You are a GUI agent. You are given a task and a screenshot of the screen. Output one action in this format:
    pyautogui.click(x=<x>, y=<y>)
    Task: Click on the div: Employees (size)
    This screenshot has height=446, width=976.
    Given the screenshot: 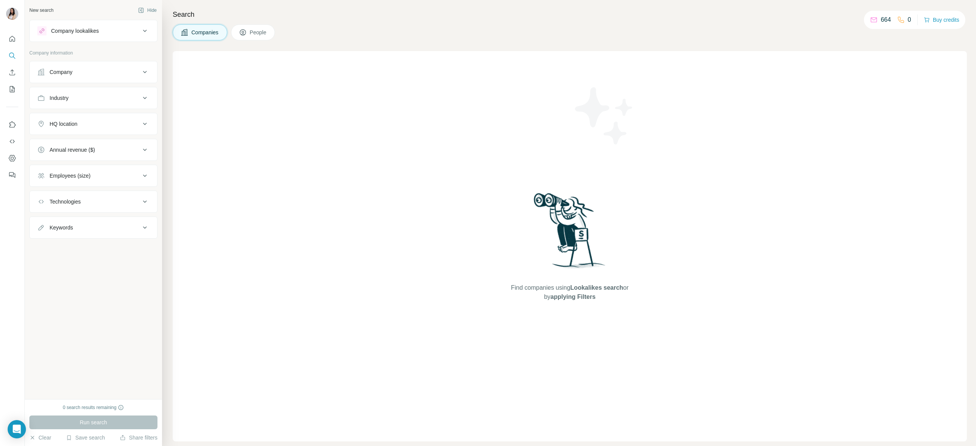 What is the action you would take?
    pyautogui.click(x=70, y=176)
    